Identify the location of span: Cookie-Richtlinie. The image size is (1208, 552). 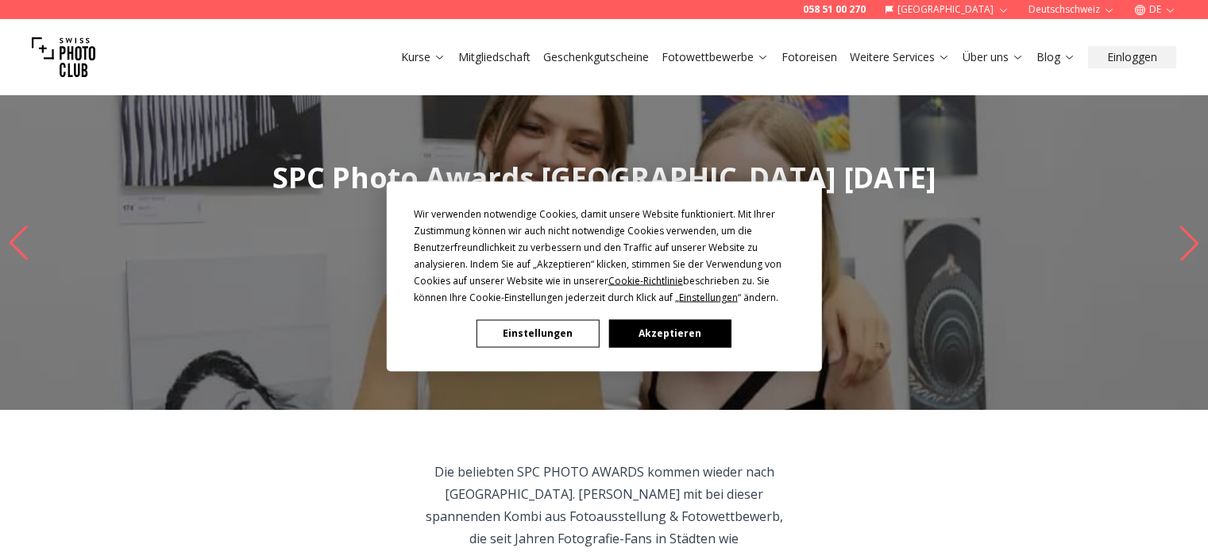
(646, 280).